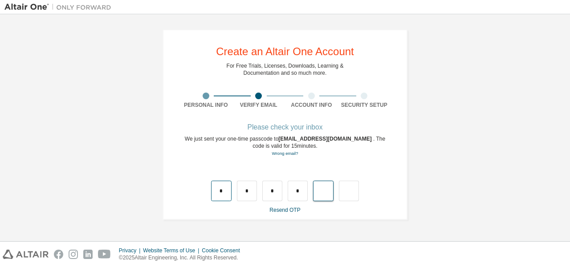 Image resolution: width=570 pixels, height=267 pixels. Describe the element at coordinates (284, 153) in the screenshot. I see `a: Go back to the registration form` at that location.